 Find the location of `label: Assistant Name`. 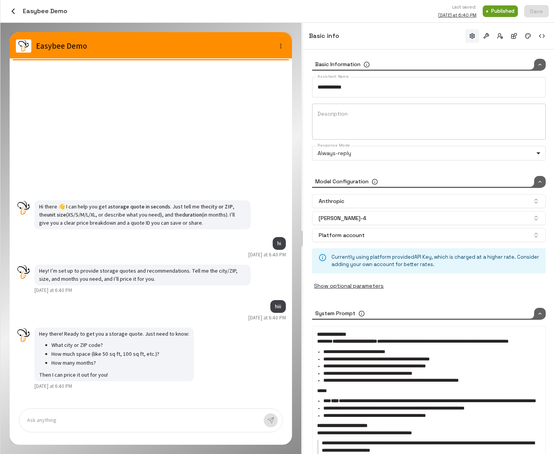

label: Assistant Name is located at coordinates (333, 76).